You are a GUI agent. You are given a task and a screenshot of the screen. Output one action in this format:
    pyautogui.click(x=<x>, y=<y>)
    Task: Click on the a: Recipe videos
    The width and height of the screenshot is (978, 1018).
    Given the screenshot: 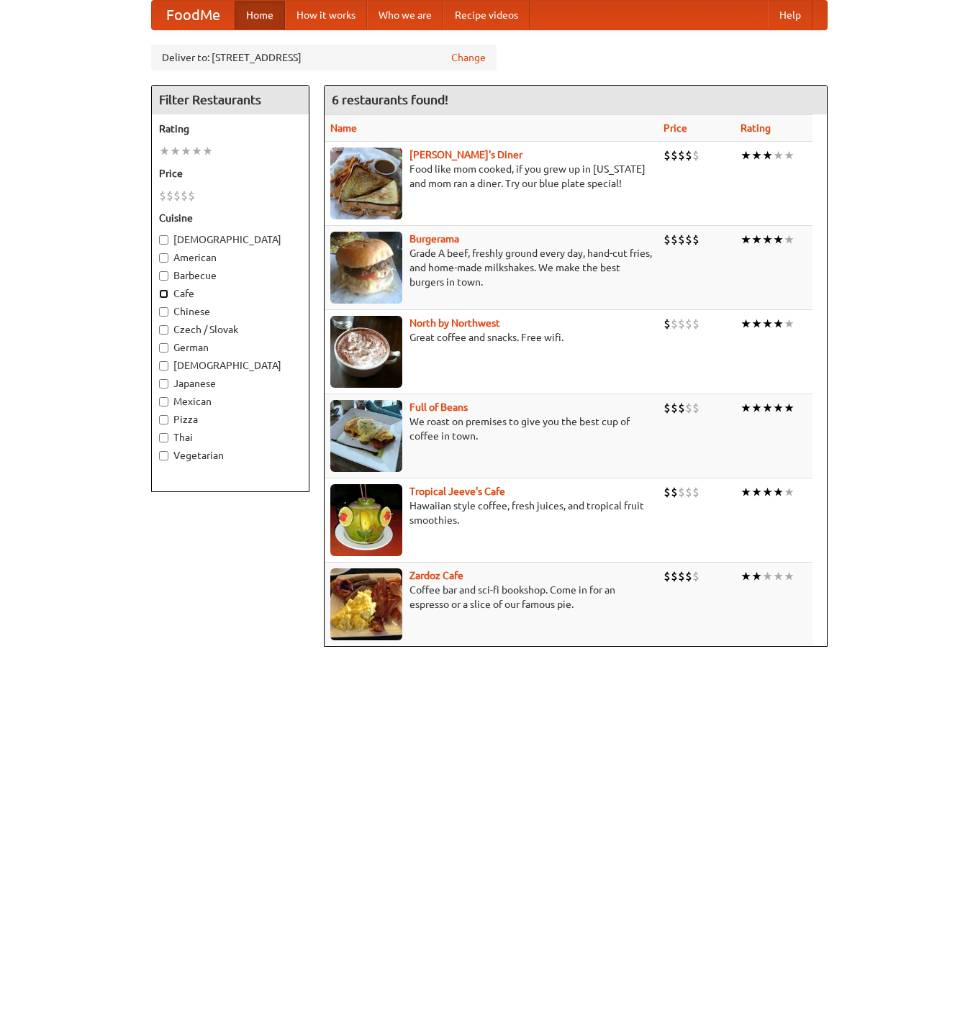 What is the action you would take?
    pyautogui.click(x=486, y=15)
    